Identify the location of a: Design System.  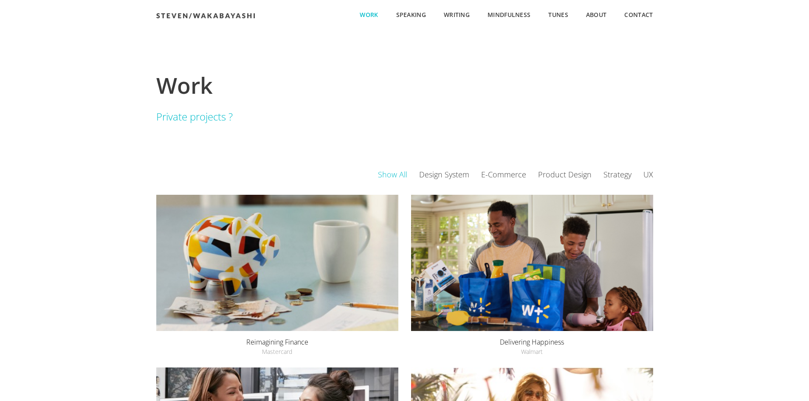
(450, 175).